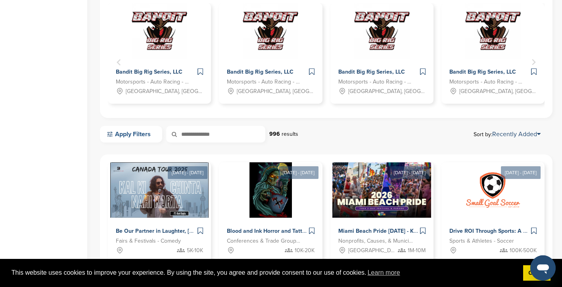 This screenshot has width=562, height=287. Describe the element at coordinates (264, 273) in the screenshot. I see `span: This website uses cookies to improve your experience. By using the site, you agree and provide co...` at that location.